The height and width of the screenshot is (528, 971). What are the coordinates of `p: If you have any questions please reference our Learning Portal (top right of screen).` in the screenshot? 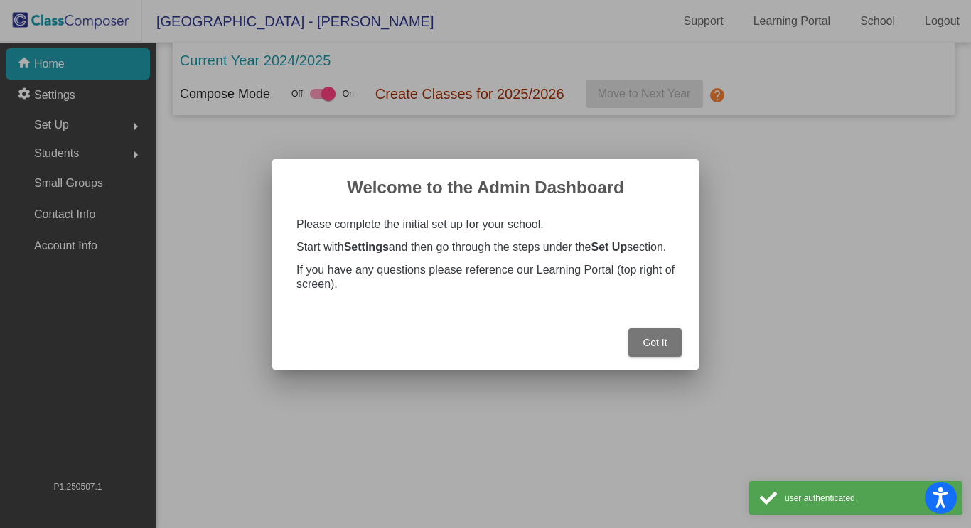 It's located at (485, 277).